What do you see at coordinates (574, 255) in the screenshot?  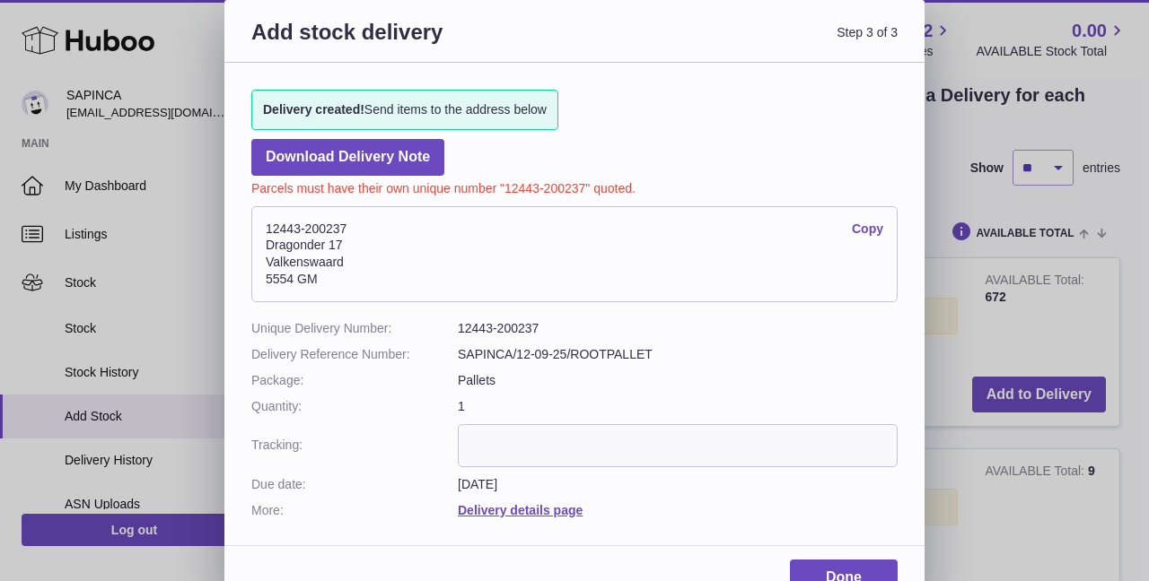 I see `address: 12443-200237 Dragonder 17 Valkenswaard 5554 GM` at bounding box center [574, 255].